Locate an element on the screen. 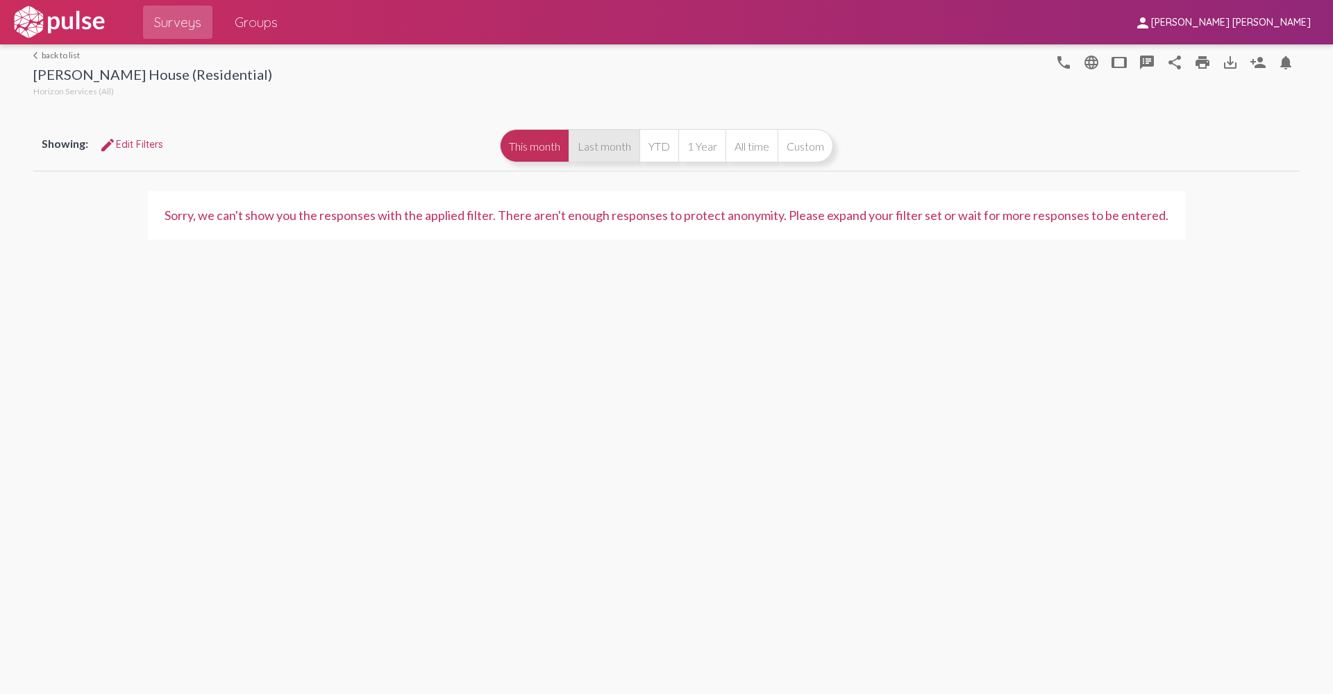 This screenshot has width=1333, height=694. button: Last month is located at coordinates (604, 146).